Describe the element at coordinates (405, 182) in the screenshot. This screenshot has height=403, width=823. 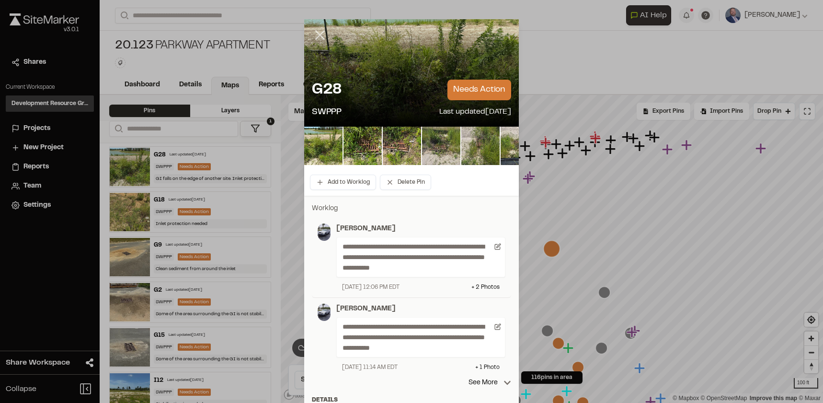
I see `button: Delete Pin` at that location.